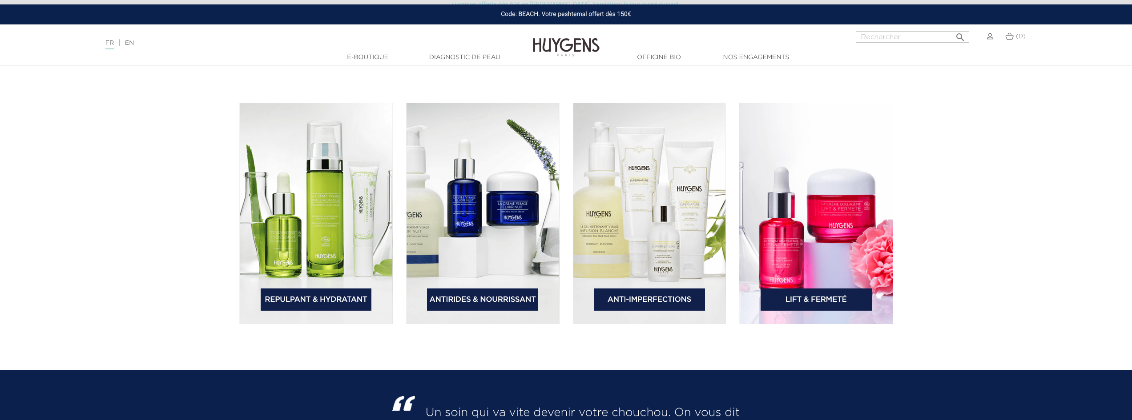 The height and width of the screenshot is (420, 1132). Describe the element at coordinates (649, 214) in the screenshot. I see `img: bannière catégorie 3` at that location.